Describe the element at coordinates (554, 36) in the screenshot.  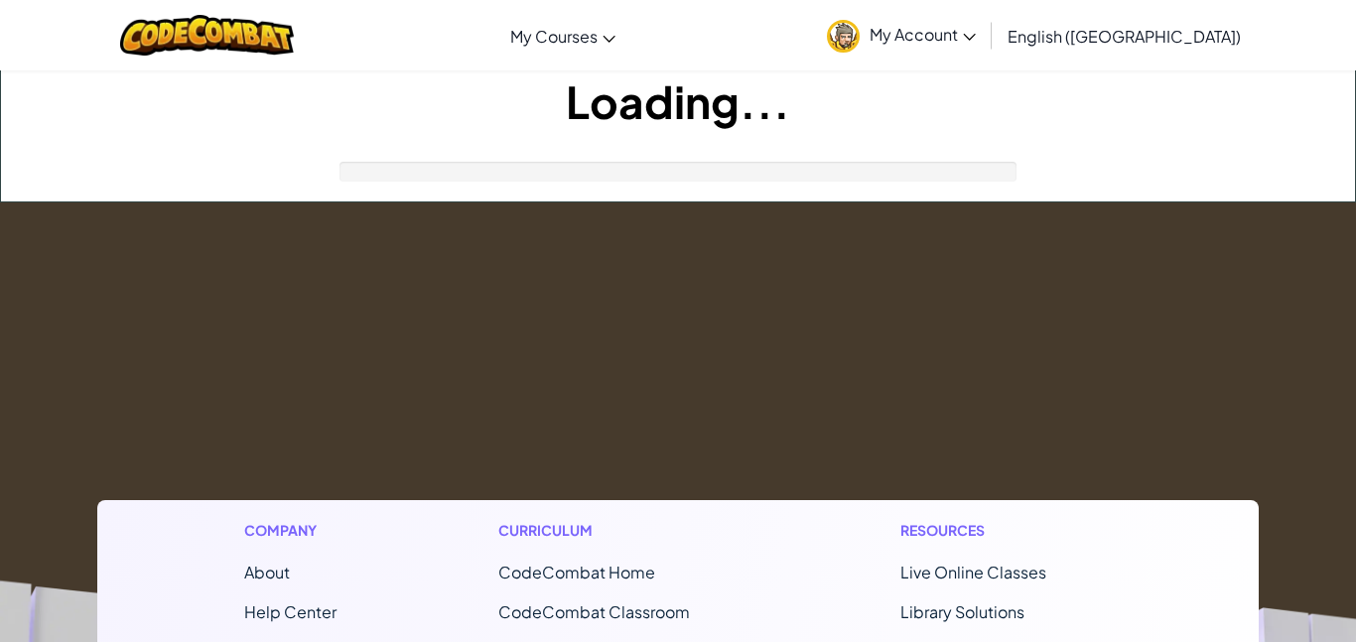
I see `span: My Courses` at that location.